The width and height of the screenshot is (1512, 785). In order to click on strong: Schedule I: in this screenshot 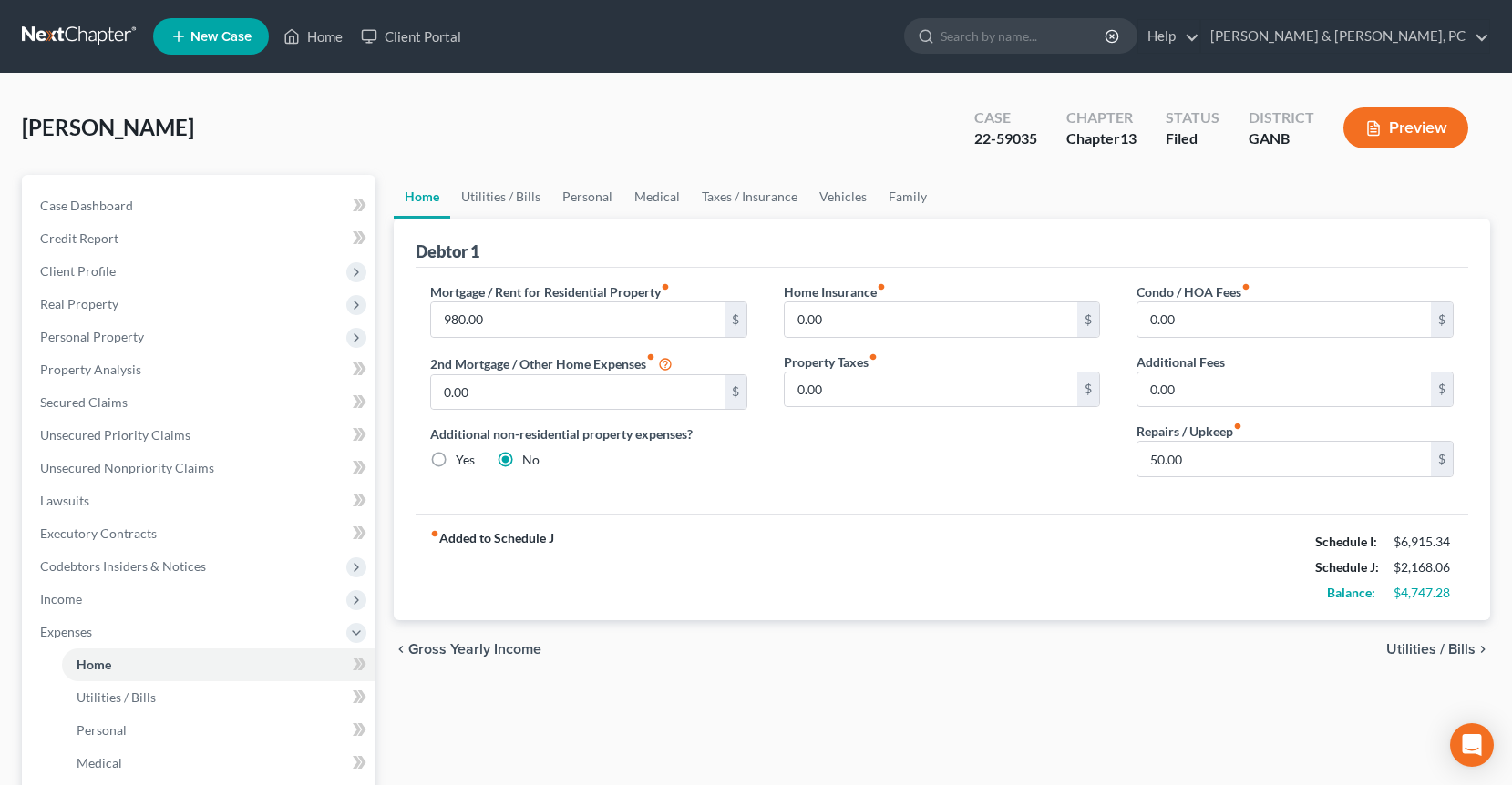, I will do `click(1346, 541)`.